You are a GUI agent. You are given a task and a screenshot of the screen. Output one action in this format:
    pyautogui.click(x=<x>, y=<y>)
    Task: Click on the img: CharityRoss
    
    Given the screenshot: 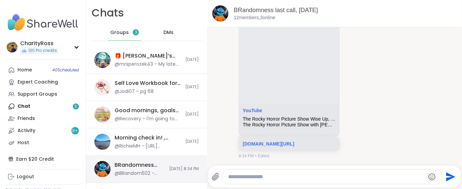 What is the action you would take?
    pyautogui.click(x=12, y=47)
    